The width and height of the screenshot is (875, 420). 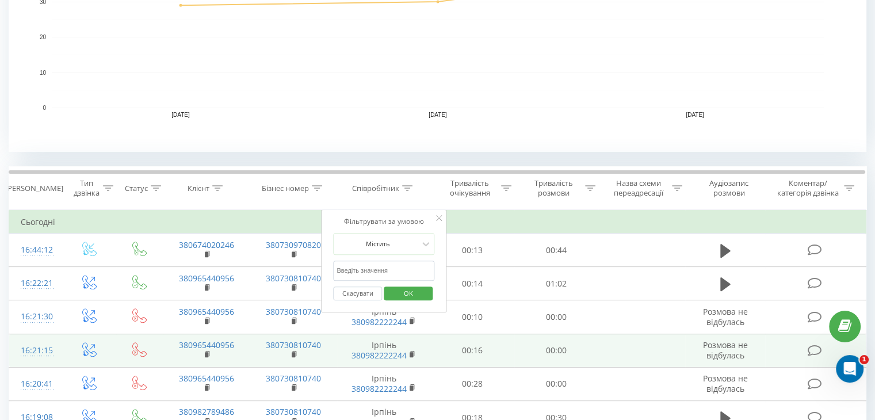 I want to click on button: OK, so click(x=408, y=293).